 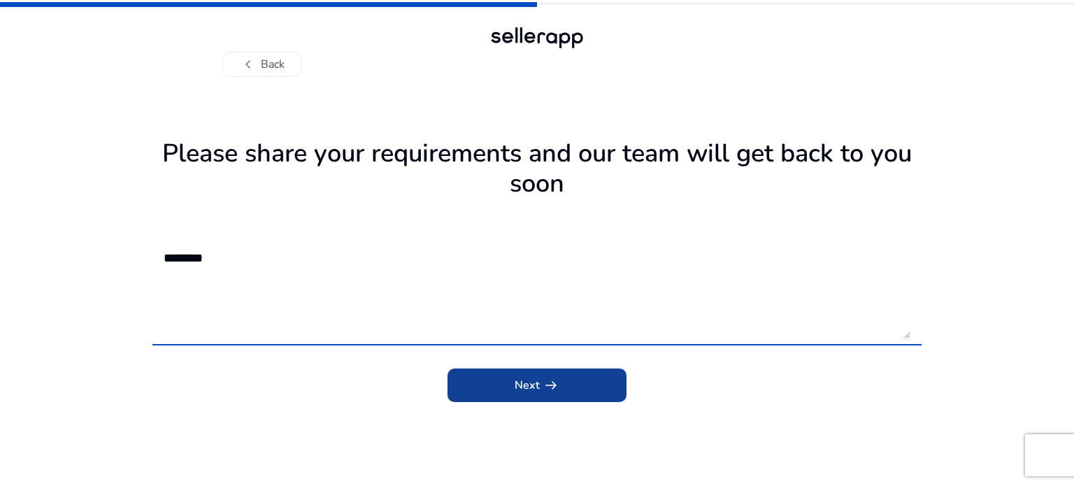 I want to click on span: arrow_right_alt, so click(x=551, y=385).